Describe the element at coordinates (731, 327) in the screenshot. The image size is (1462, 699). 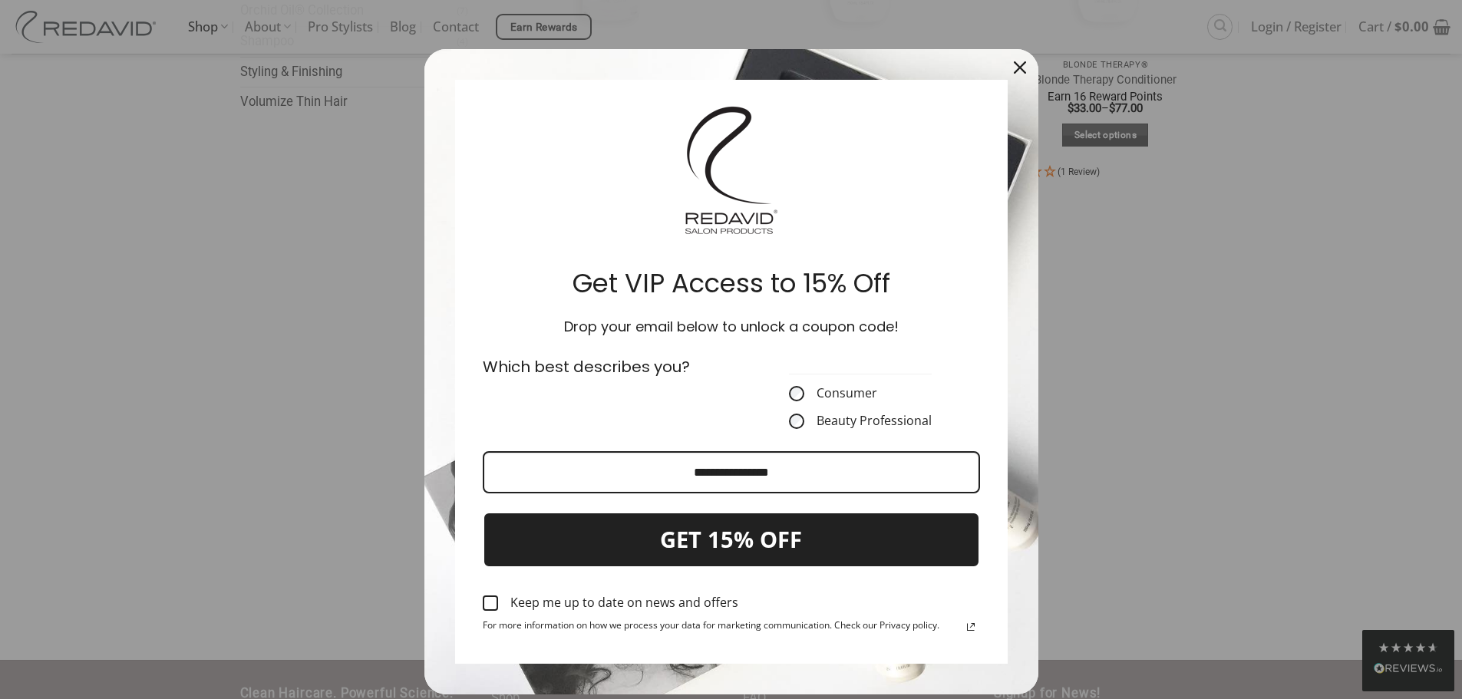
I see `h3: Drop your email below to unlock a coupon code!` at that location.